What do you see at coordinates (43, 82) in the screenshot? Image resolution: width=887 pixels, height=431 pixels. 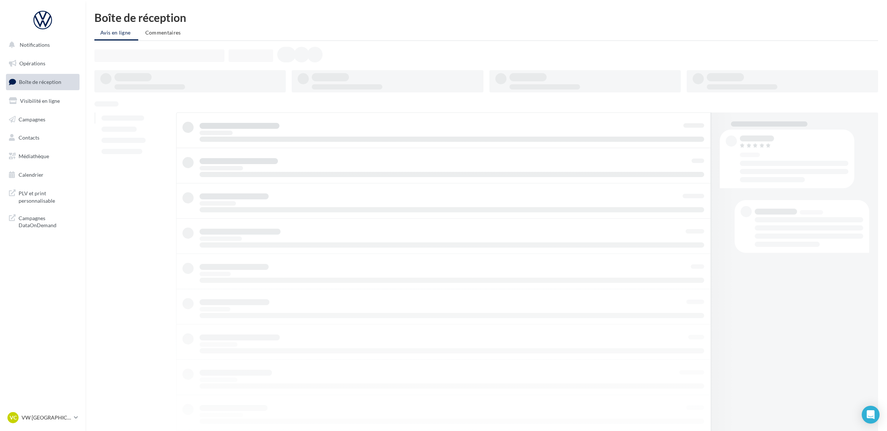 I see `a: Boîte de réception` at bounding box center [43, 82].